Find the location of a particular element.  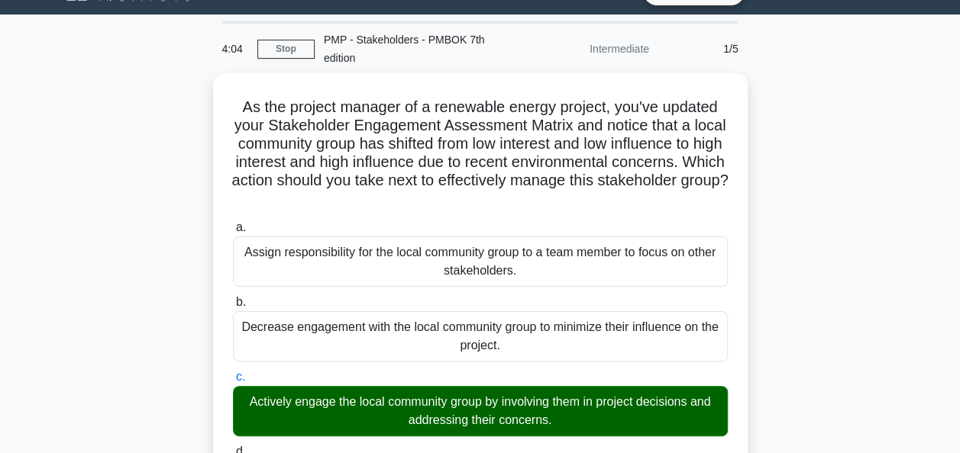

div: 1/5 is located at coordinates (702, 49).